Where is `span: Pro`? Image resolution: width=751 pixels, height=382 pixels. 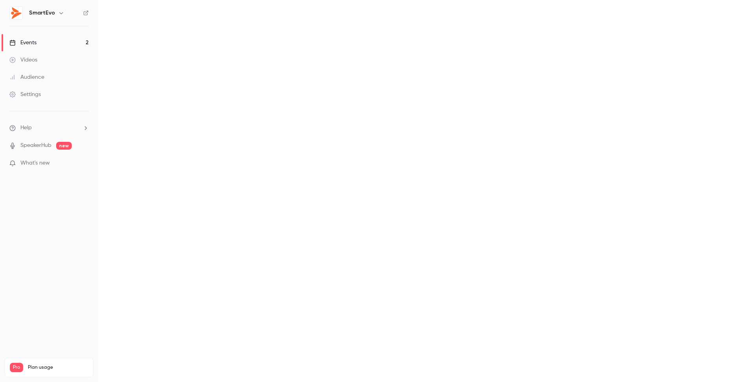 span: Pro is located at coordinates (16, 368).